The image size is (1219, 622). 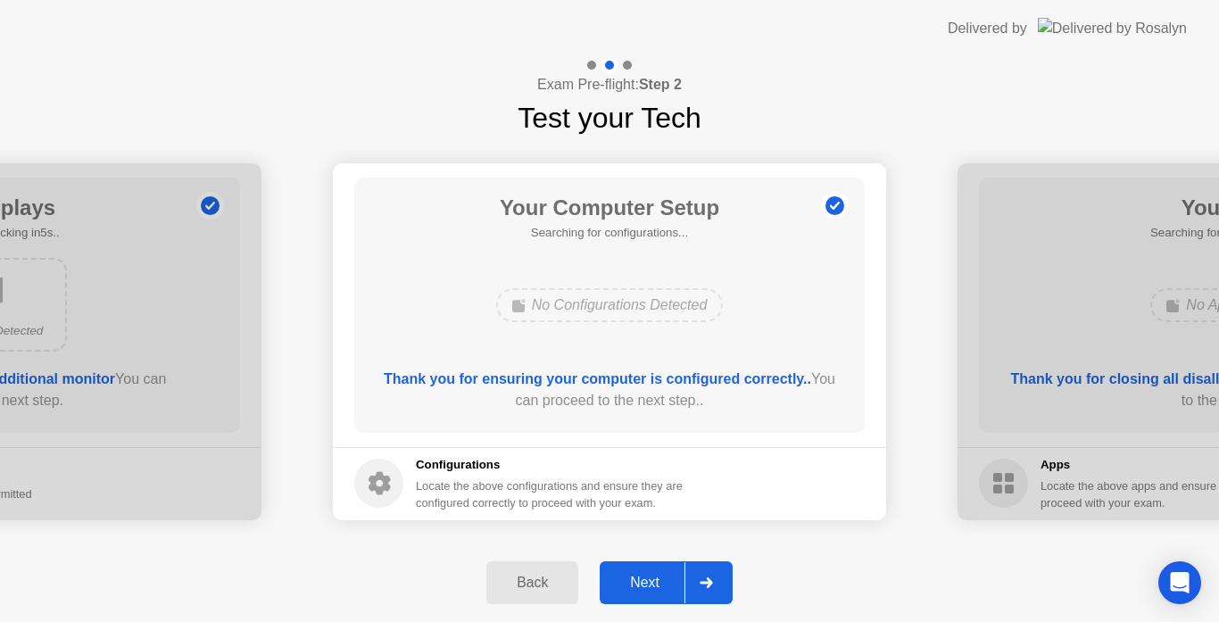 I want to click on h4: Exam Pre-flight:, so click(x=609, y=85).